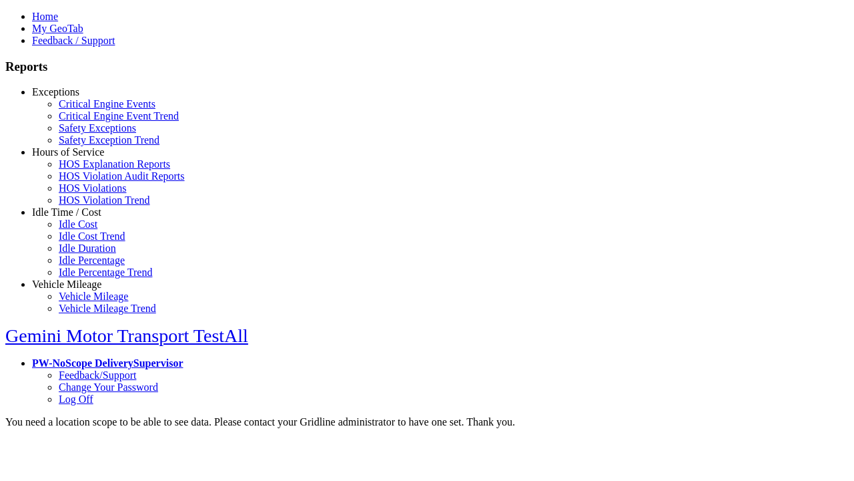  Describe the element at coordinates (92, 236) in the screenshot. I see `a: Idle Cost Trend` at that location.